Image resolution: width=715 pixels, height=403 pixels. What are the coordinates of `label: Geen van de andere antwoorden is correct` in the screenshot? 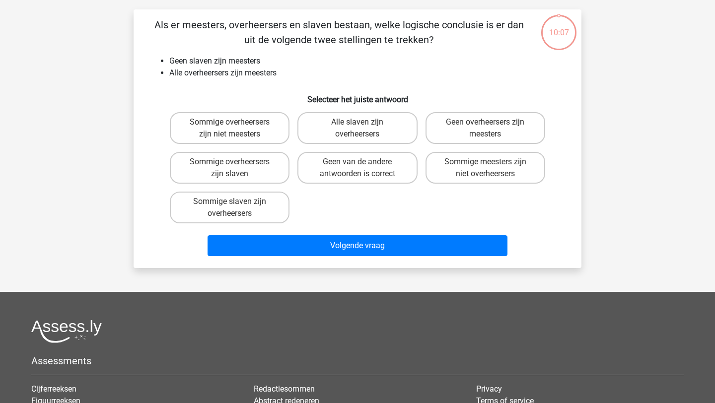 It's located at (357, 168).